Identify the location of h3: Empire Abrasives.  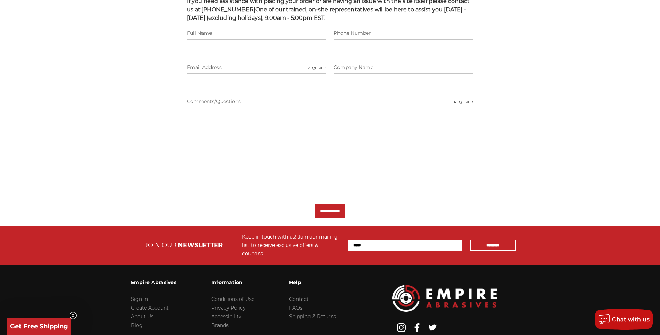
(153, 282).